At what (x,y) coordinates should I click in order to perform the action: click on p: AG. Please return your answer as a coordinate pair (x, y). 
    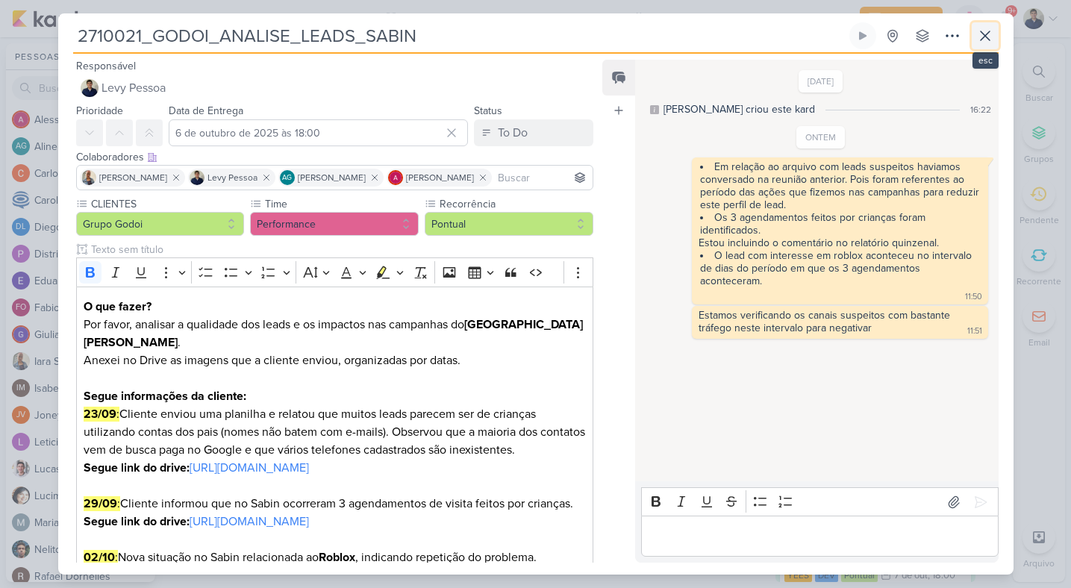
    Looking at the image, I should click on (286, 178).